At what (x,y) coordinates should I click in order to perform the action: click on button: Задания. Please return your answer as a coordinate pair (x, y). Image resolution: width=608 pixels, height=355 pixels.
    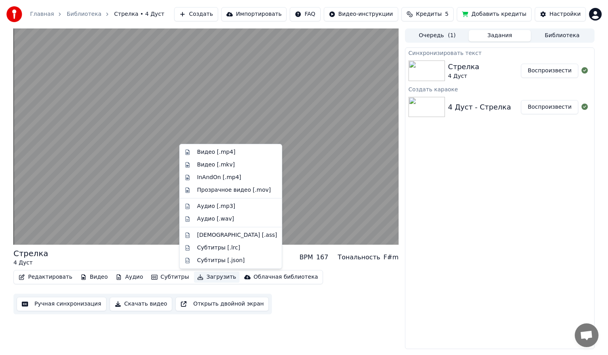
    Looking at the image, I should click on (500, 36).